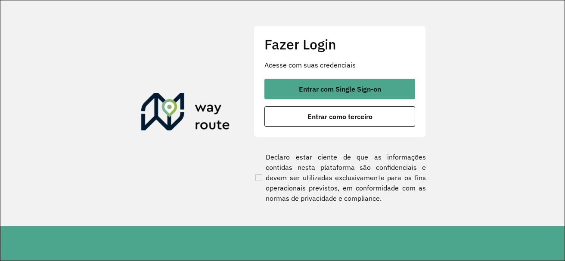 The width and height of the screenshot is (565, 261). What do you see at coordinates (340, 89) in the screenshot?
I see `span: Entrar com Single Sign-on` at bounding box center [340, 89].